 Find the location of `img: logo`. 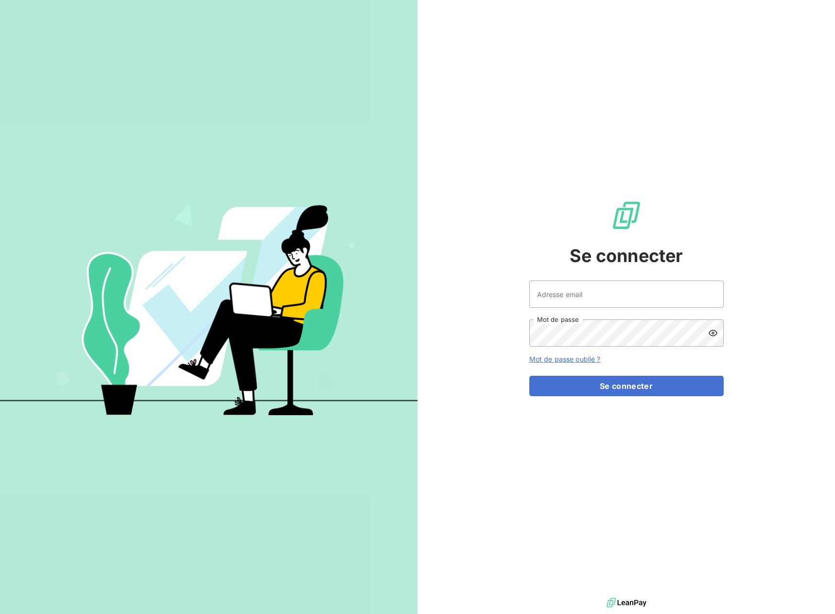

img: logo is located at coordinates (626, 602).